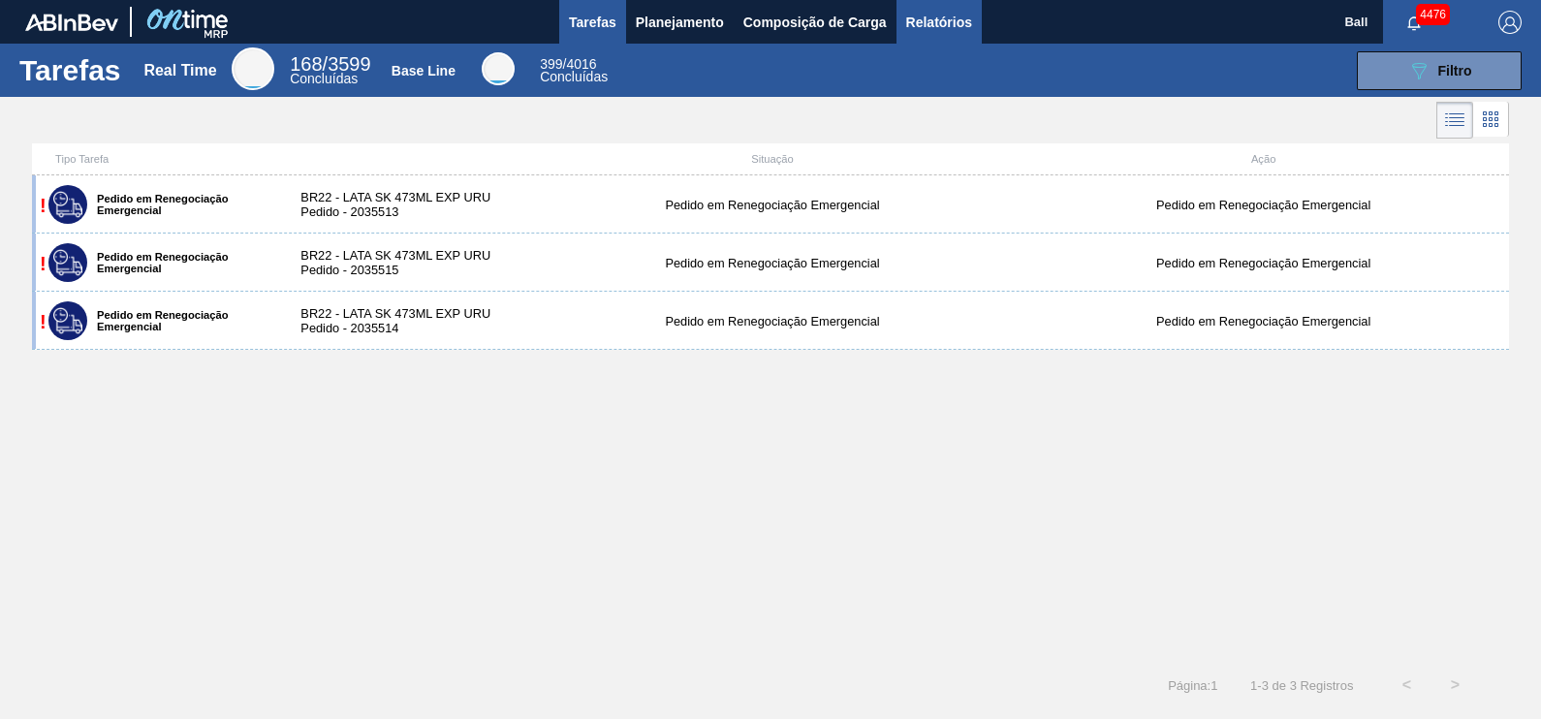 This screenshot has width=1541, height=719. What do you see at coordinates (1414, 22) in the screenshot?
I see `button: Notificações` at bounding box center [1414, 22].